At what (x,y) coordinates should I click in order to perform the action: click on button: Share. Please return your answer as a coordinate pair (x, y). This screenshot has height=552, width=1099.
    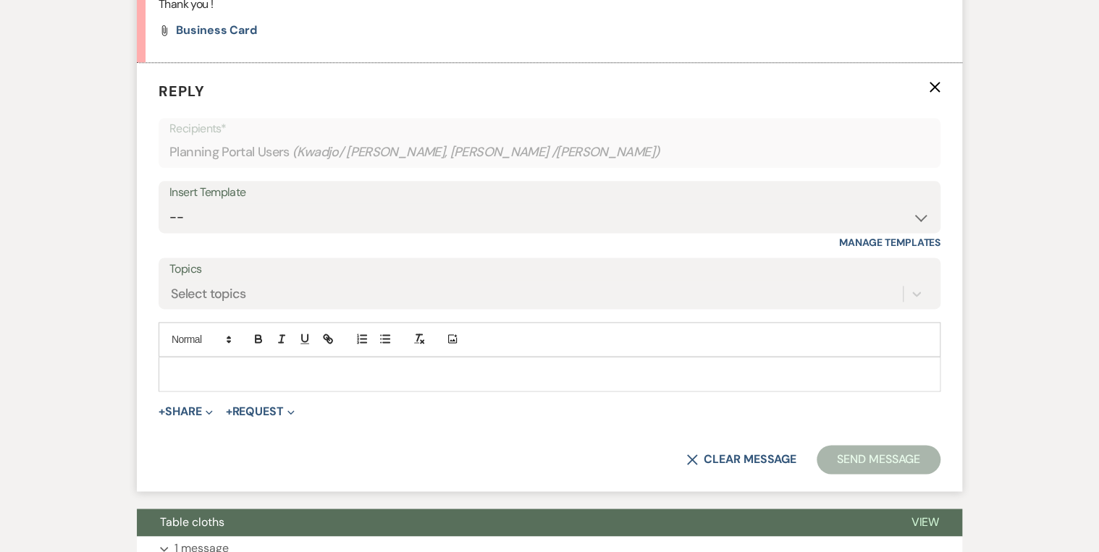
    Looking at the image, I should click on (185, 412).